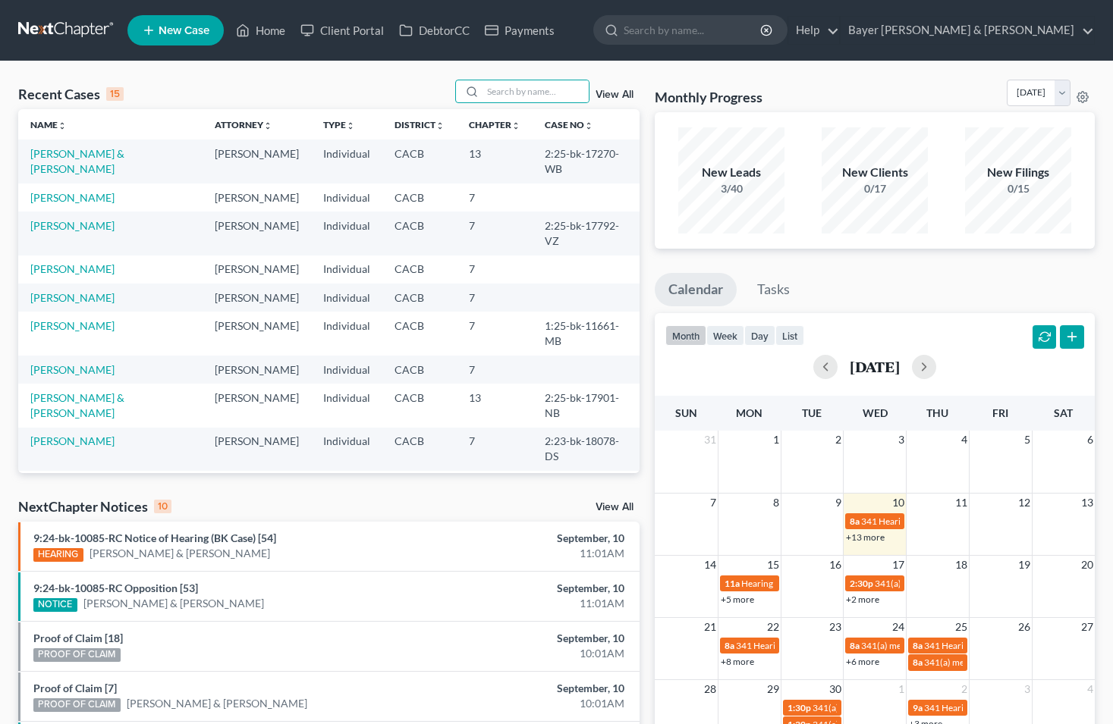  I want to click on a: View All, so click(614, 507).